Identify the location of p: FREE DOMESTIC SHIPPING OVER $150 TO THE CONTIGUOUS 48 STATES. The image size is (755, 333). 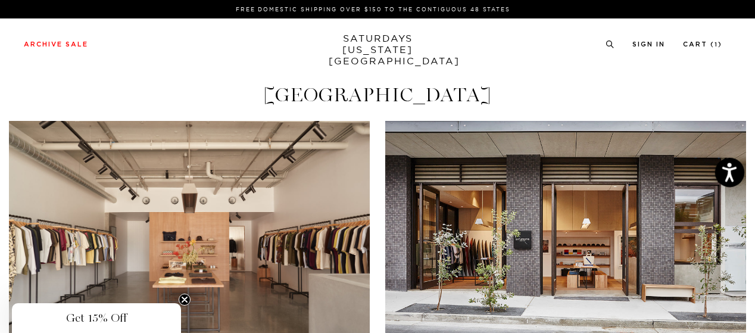
(373, 9).